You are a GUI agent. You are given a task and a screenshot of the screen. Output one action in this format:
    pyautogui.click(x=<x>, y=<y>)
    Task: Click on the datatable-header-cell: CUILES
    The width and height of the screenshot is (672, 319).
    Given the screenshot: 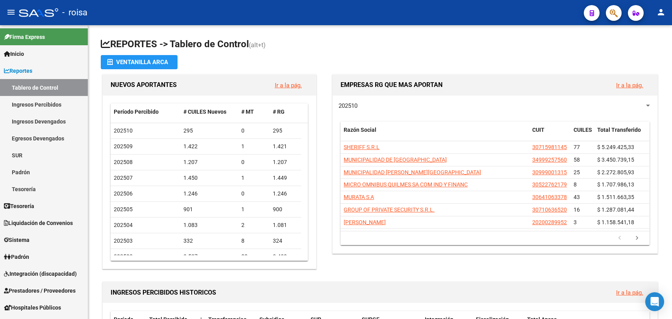 What is the action you would take?
    pyautogui.click(x=582, y=135)
    